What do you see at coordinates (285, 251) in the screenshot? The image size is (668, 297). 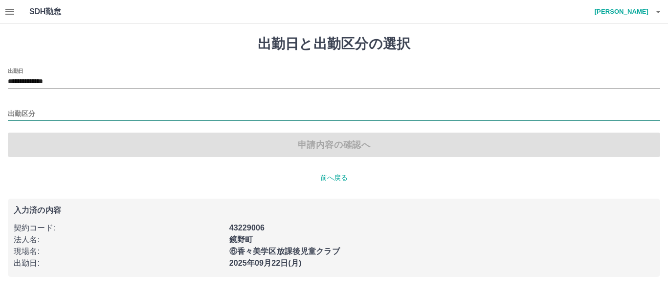 I see `b: ⑥香々美学区放課後児童クラブ` at bounding box center [285, 251].